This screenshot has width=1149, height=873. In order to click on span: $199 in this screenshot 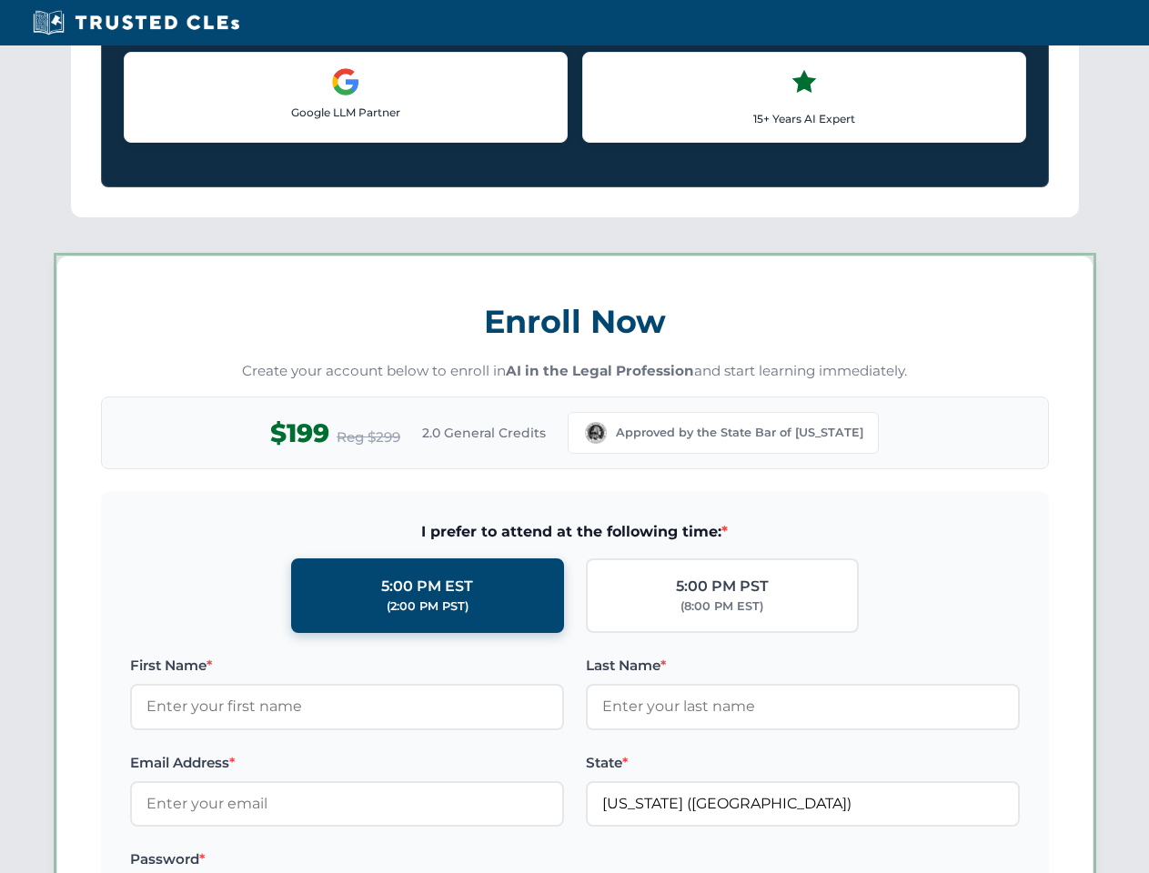, I will do `click(299, 433)`.